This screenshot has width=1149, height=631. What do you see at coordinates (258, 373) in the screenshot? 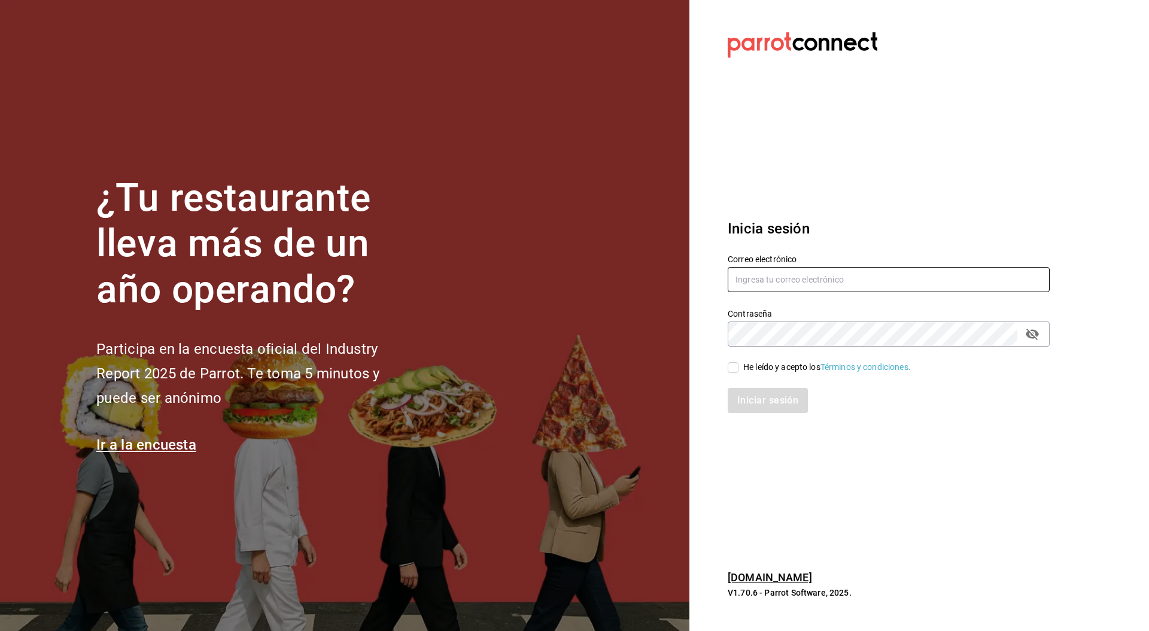
I see `h2: Participa en la encuesta oficial del Industry Report 2025 de Parrot. Te toma 5 minutos y puede se...` at bounding box center [258, 373].